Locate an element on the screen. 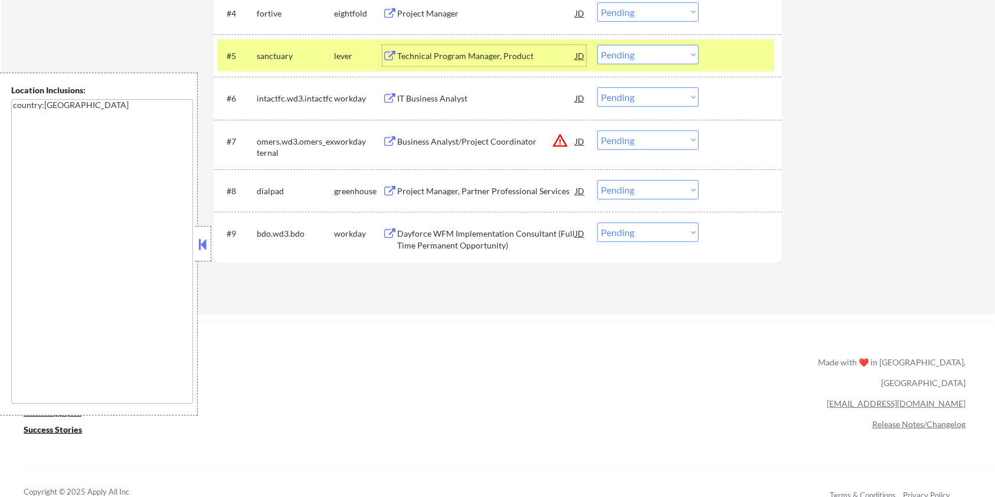  div: Business Analyst/Project Coordinator is located at coordinates (486, 142).